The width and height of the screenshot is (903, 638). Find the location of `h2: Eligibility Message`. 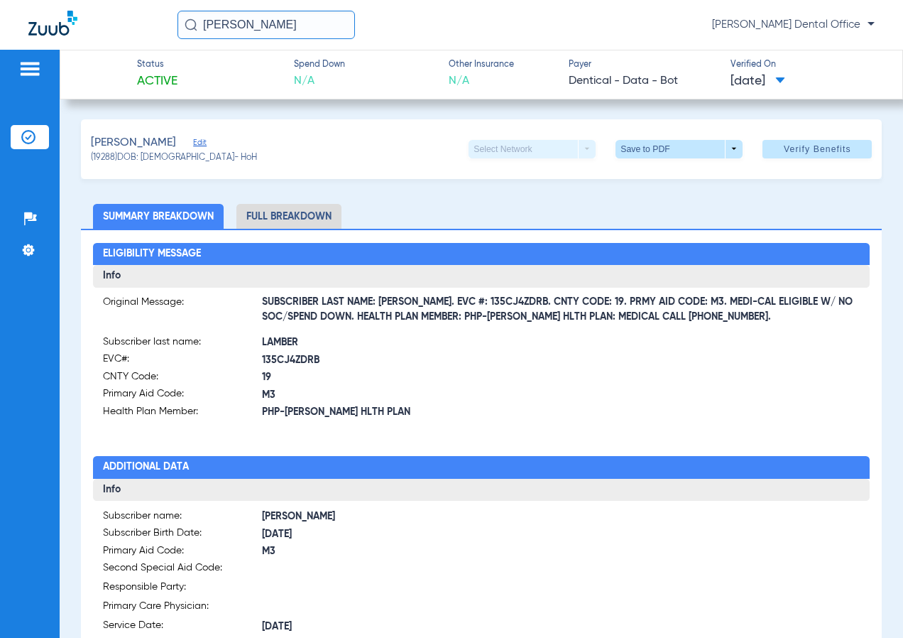

h2: Eligibility Message is located at coordinates (481, 254).